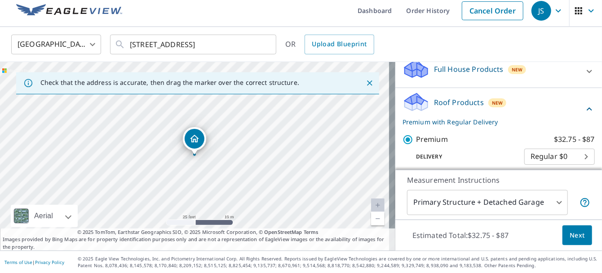  What do you see at coordinates (585, 203) in the screenshot?
I see `span: Your report will include the primary structure and a detached garage if one exists.` at bounding box center [585, 203].